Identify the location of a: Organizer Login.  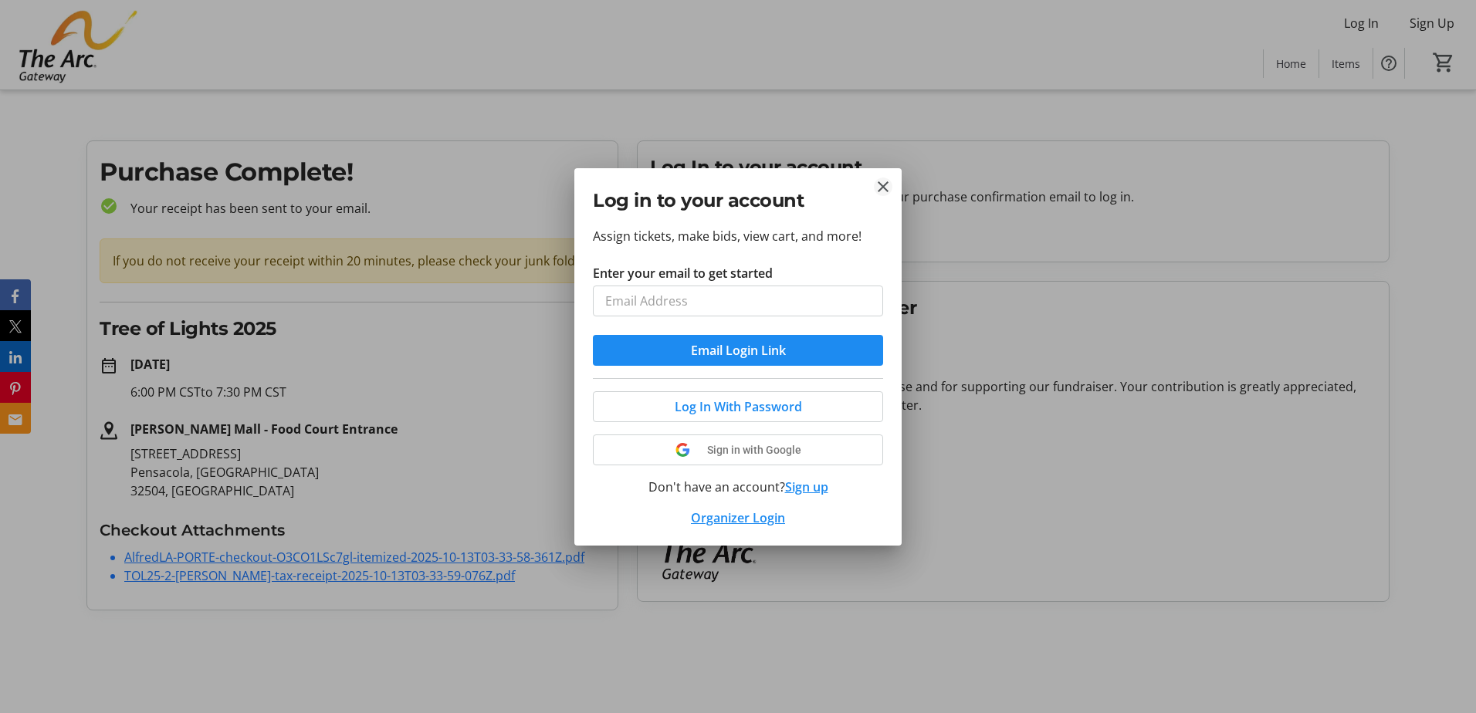
(738, 518).